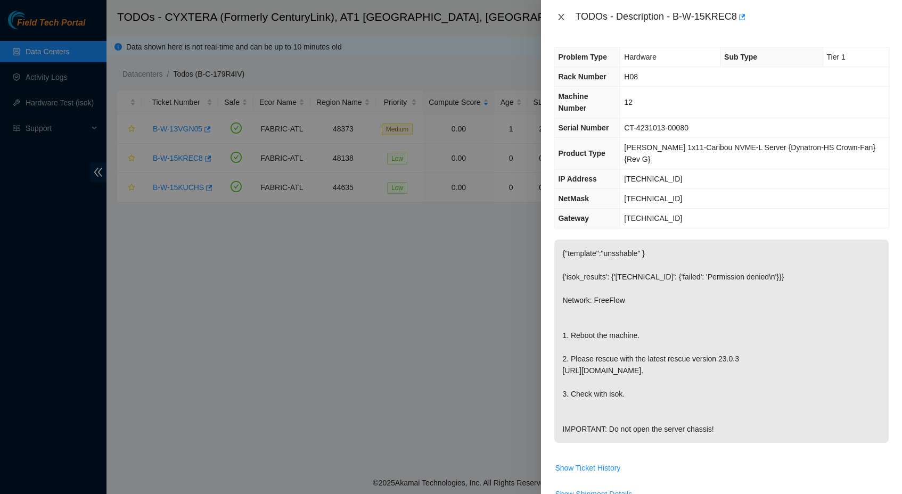 Image resolution: width=902 pixels, height=494 pixels. Describe the element at coordinates (588, 468) in the screenshot. I see `span: Show Ticket History` at that location.